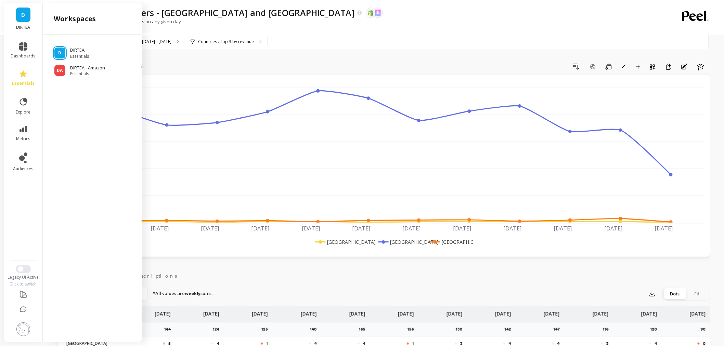 The image size is (724, 346). What do you see at coordinates (675, 294) in the screenshot?
I see `div: Dots` at bounding box center [675, 294].